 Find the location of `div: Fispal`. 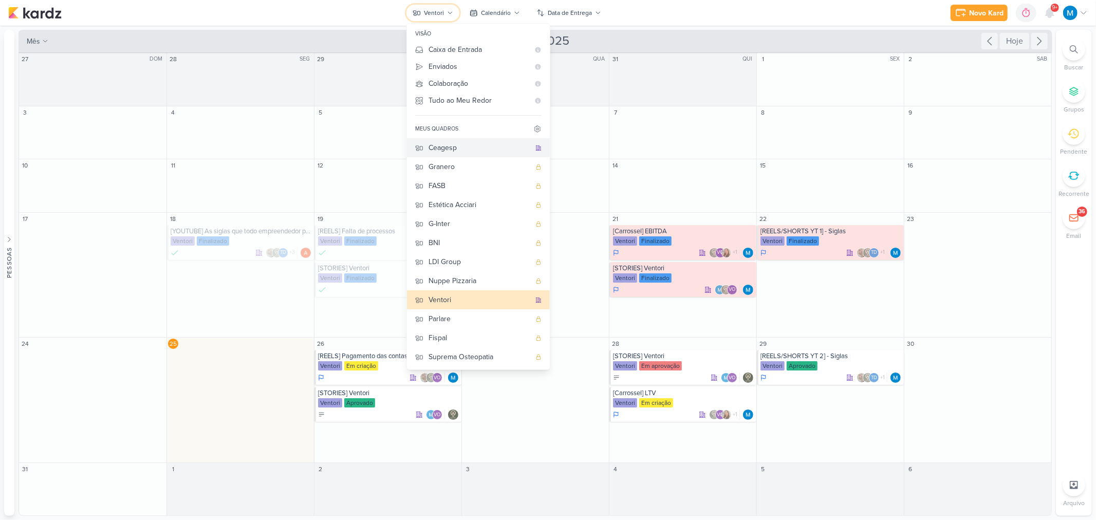

div: Fispal is located at coordinates (479, 338).